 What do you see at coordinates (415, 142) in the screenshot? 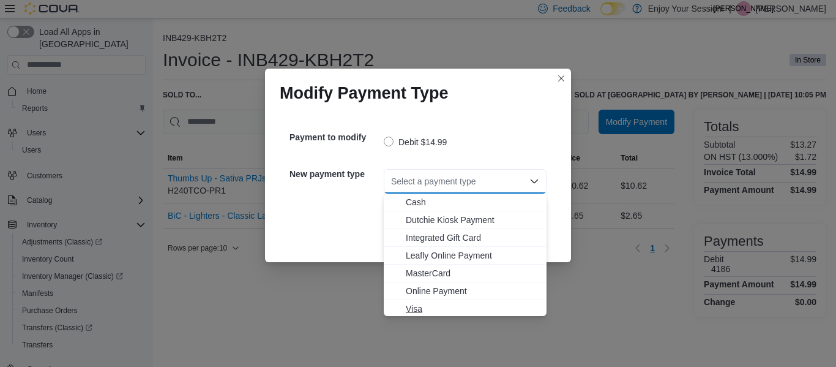
I see `label: Debit $14.99` at bounding box center [415, 142].